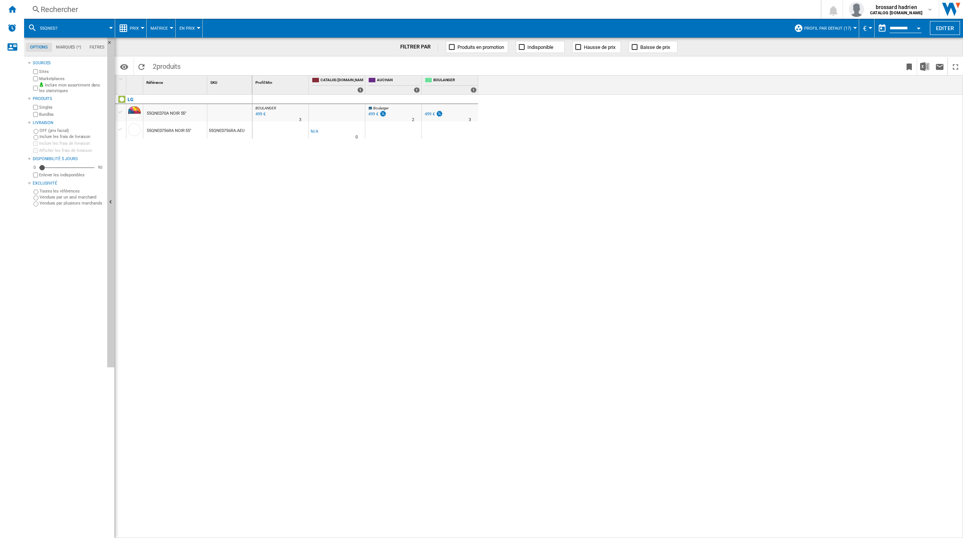  I want to click on button: En Prix, so click(189, 28).